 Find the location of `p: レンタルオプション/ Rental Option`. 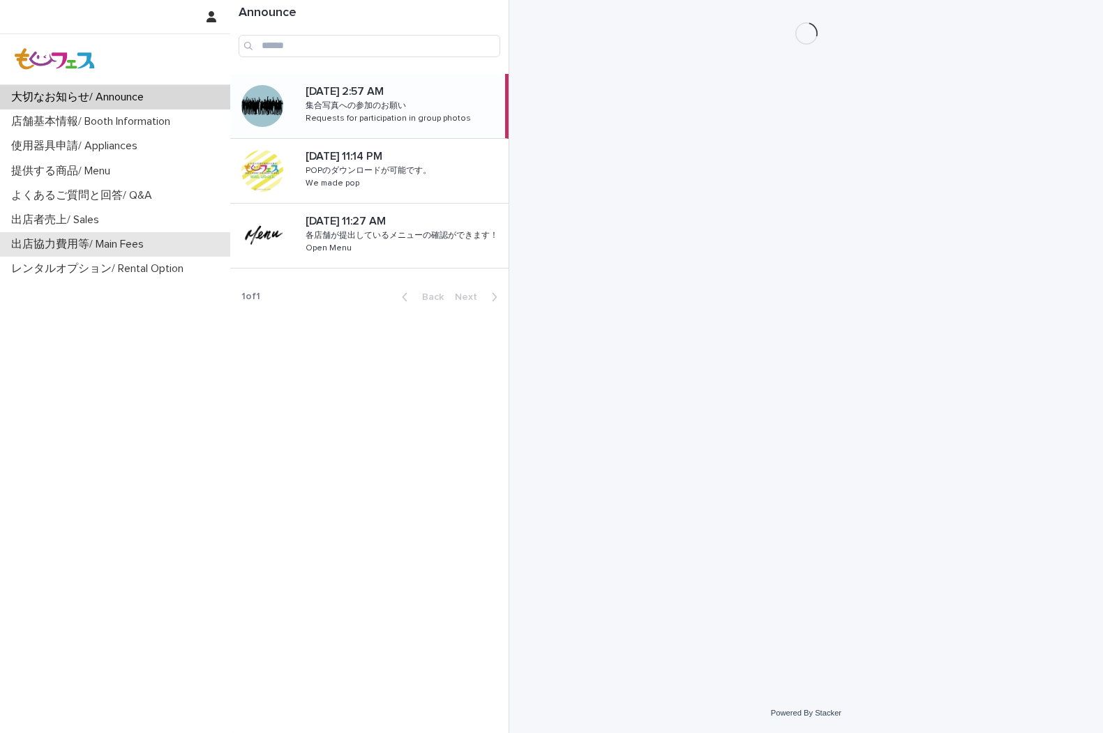

p: レンタルオプション/ Rental Option is located at coordinates (100, 269).